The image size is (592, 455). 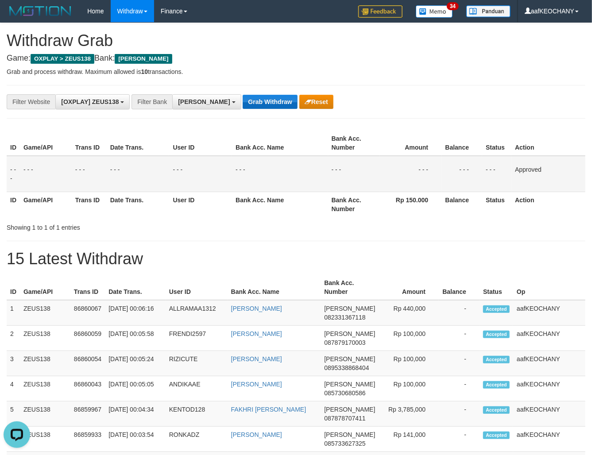 What do you see at coordinates (409, 414) in the screenshot?
I see `td: Rp 3,785,000` at bounding box center [409, 414].